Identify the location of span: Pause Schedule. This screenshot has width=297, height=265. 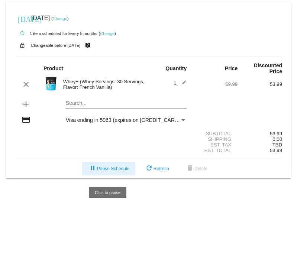
(109, 169).